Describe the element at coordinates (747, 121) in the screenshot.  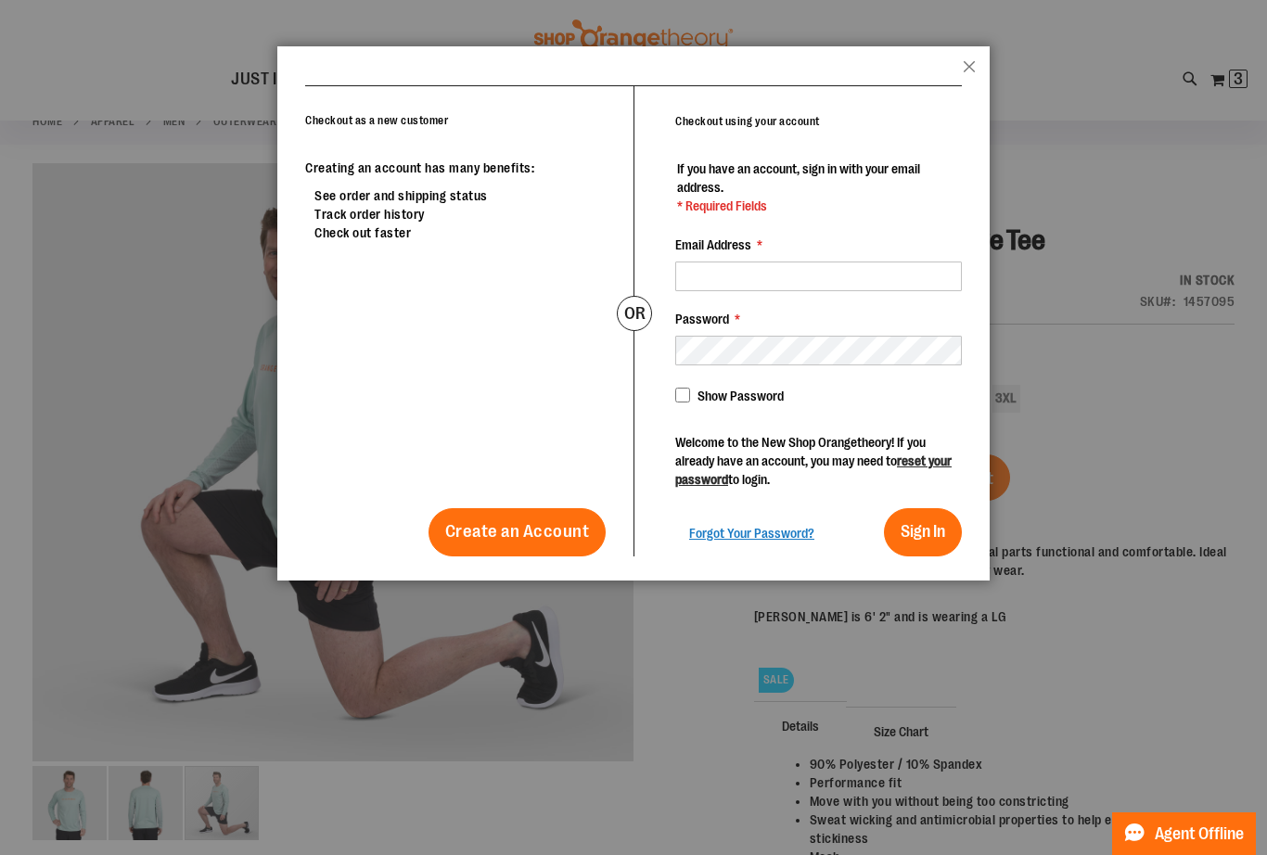
I see `strong: Checkout using your account` at that location.